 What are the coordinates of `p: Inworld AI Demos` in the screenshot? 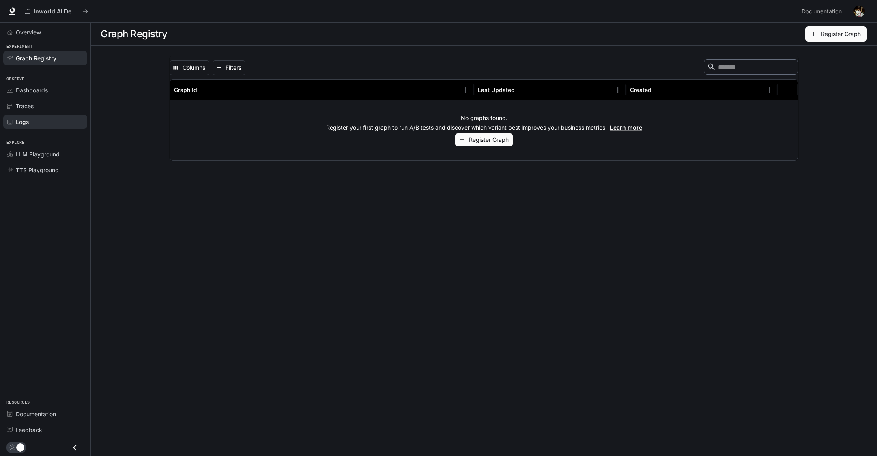 It's located at (56, 11).